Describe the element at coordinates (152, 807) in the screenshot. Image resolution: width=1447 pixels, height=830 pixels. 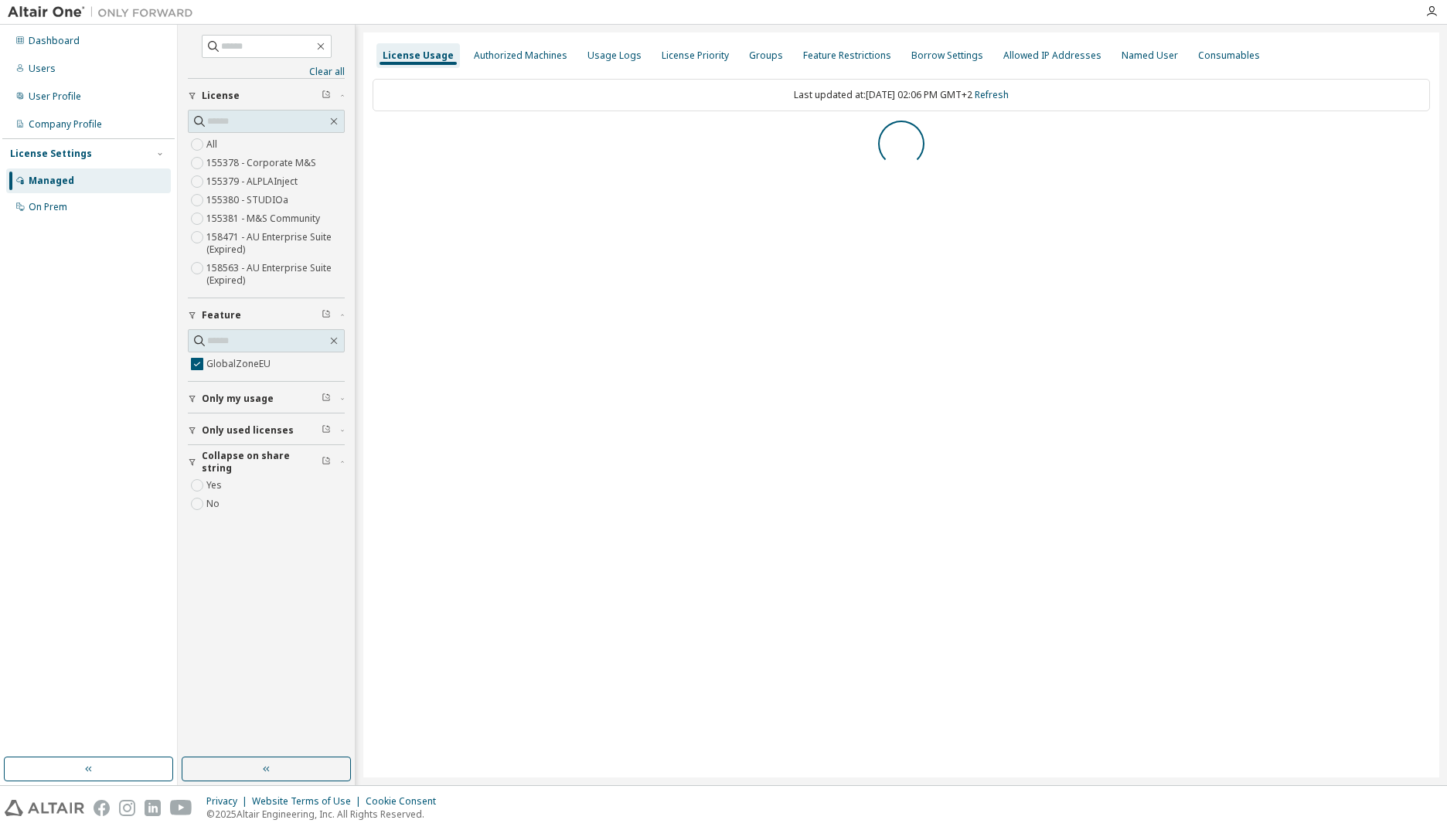
I see `img: linkedin.svg` at that location.